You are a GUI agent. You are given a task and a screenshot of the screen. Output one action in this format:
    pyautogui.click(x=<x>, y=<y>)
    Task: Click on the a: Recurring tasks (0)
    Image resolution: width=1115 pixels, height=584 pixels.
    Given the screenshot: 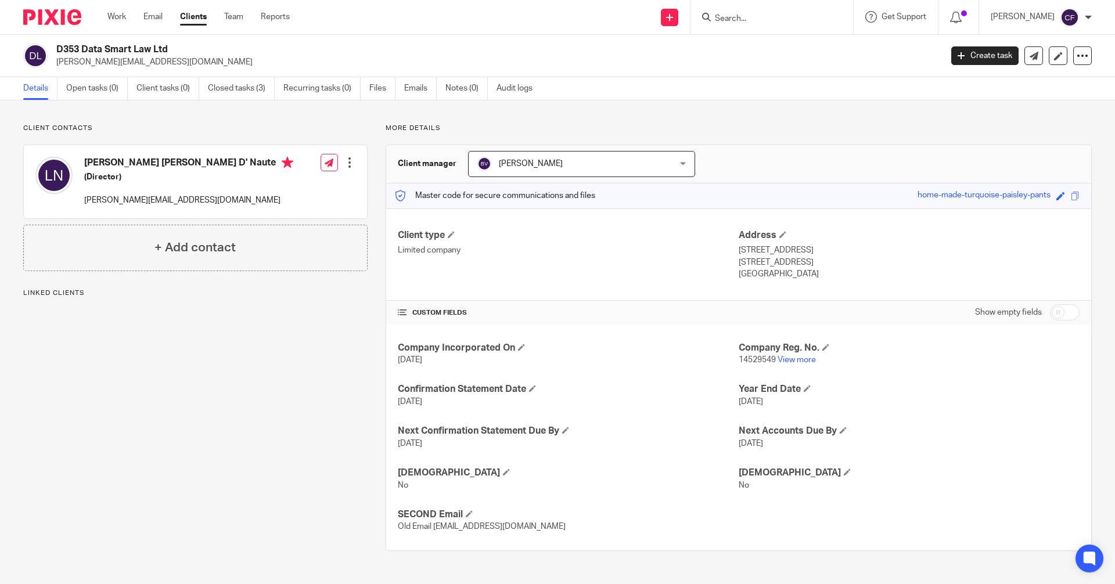 What is the action you would take?
    pyautogui.click(x=322, y=88)
    